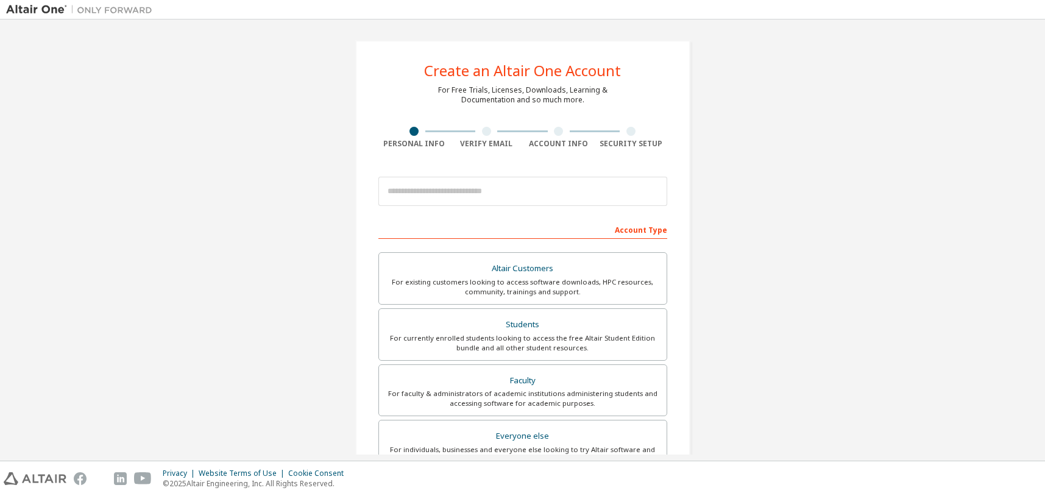 The height and width of the screenshot is (496, 1045). I want to click on div: For currently enrolled students looking to access the free Altair Student Edition bundle and all ..., so click(523, 343).